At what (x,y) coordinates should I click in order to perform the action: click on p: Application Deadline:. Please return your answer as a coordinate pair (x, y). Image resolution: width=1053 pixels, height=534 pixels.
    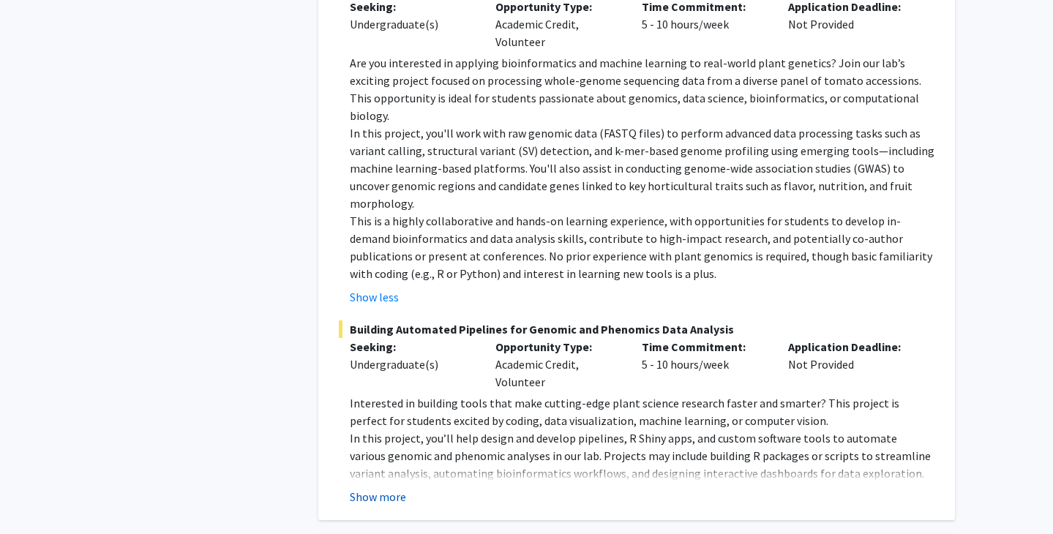
    Looking at the image, I should click on (851, 347).